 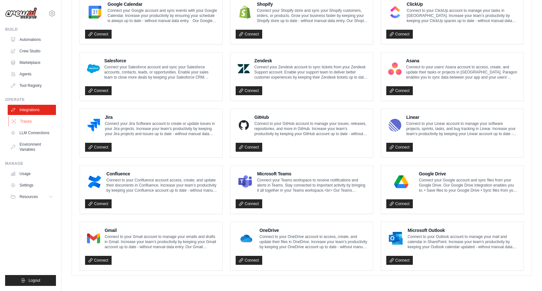 I want to click on p: Connect your Jira Software account to create or update issues in your Jira projects. Increase you..., so click(x=161, y=129).